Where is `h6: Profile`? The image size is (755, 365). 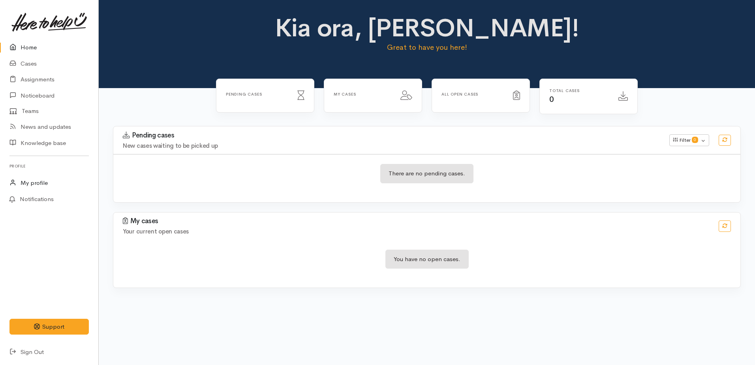
h6: Profile is located at coordinates (49, 166).